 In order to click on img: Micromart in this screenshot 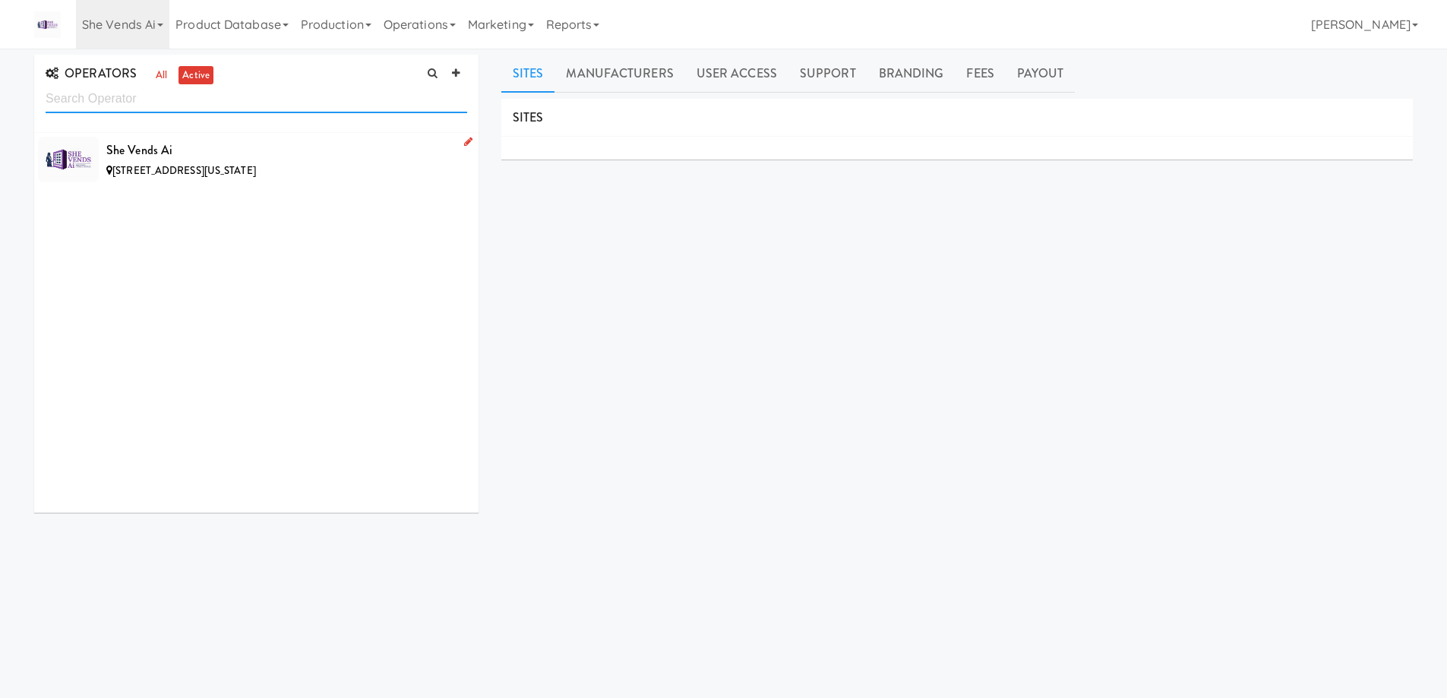, I will do `click(47, 24)`.